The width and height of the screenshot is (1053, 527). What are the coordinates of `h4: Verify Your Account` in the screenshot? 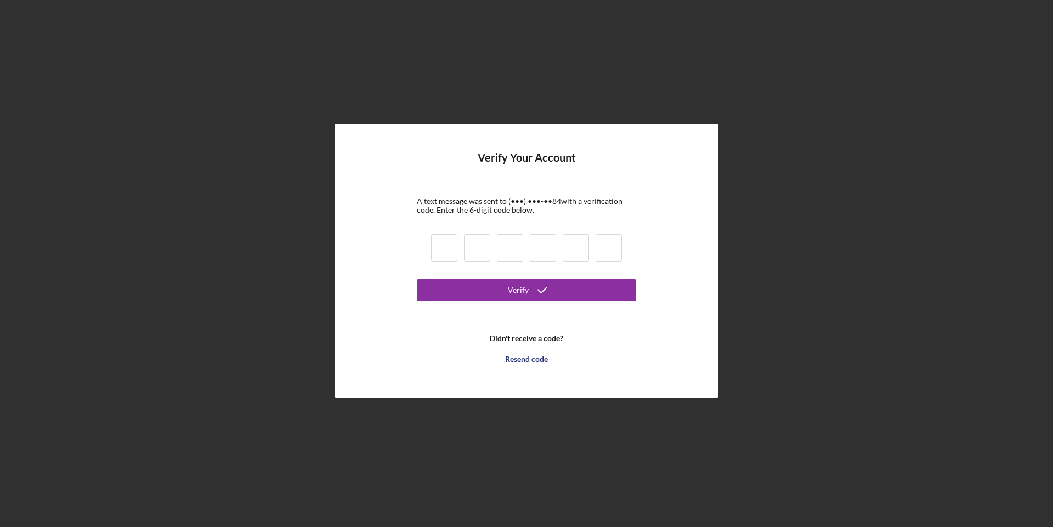 It's located at (527, 166).